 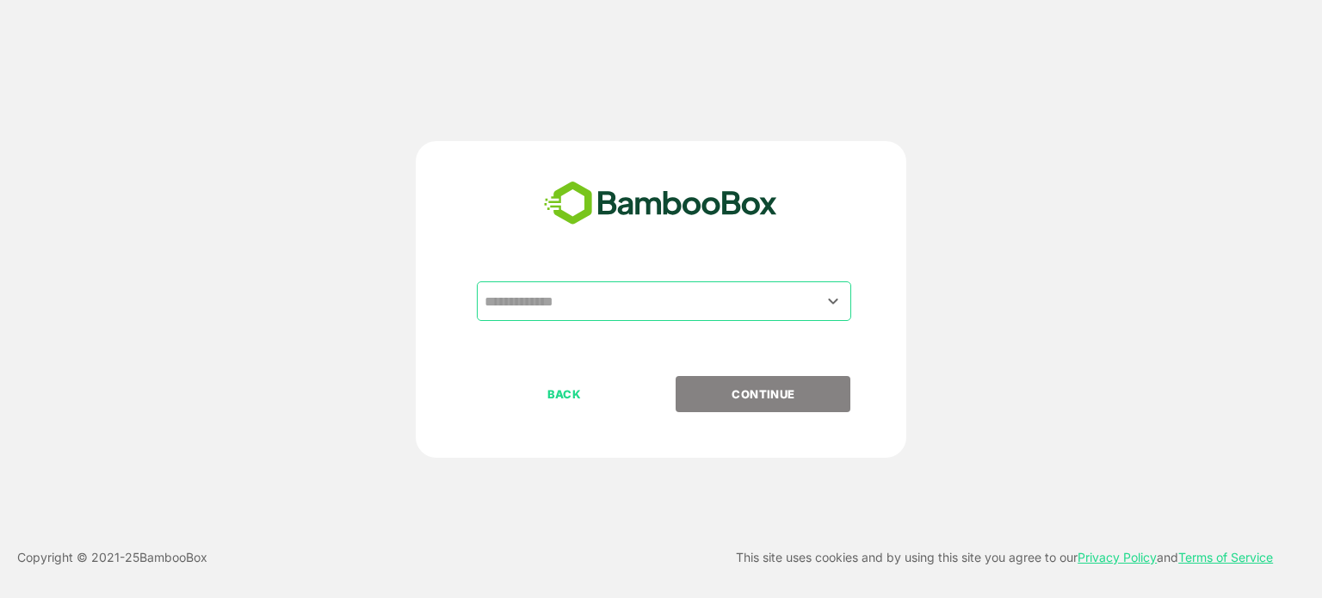 What do you see at coordinates (833, 300) in the screenshot?
I see `button: Open` at bounding box center [833, 300].